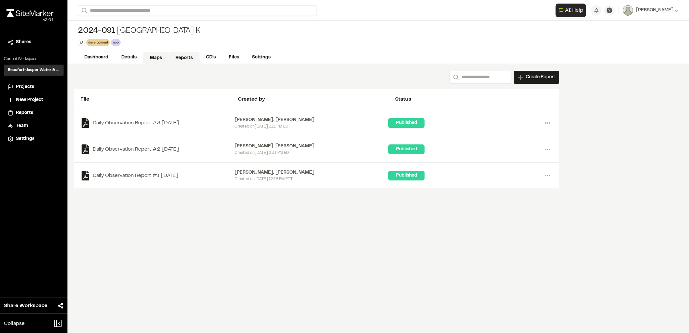 This screenshot has height=333, width=689. Describe the element at coordinates (96, 57) in the screenshot. I see `a: Dashboard` at that location.